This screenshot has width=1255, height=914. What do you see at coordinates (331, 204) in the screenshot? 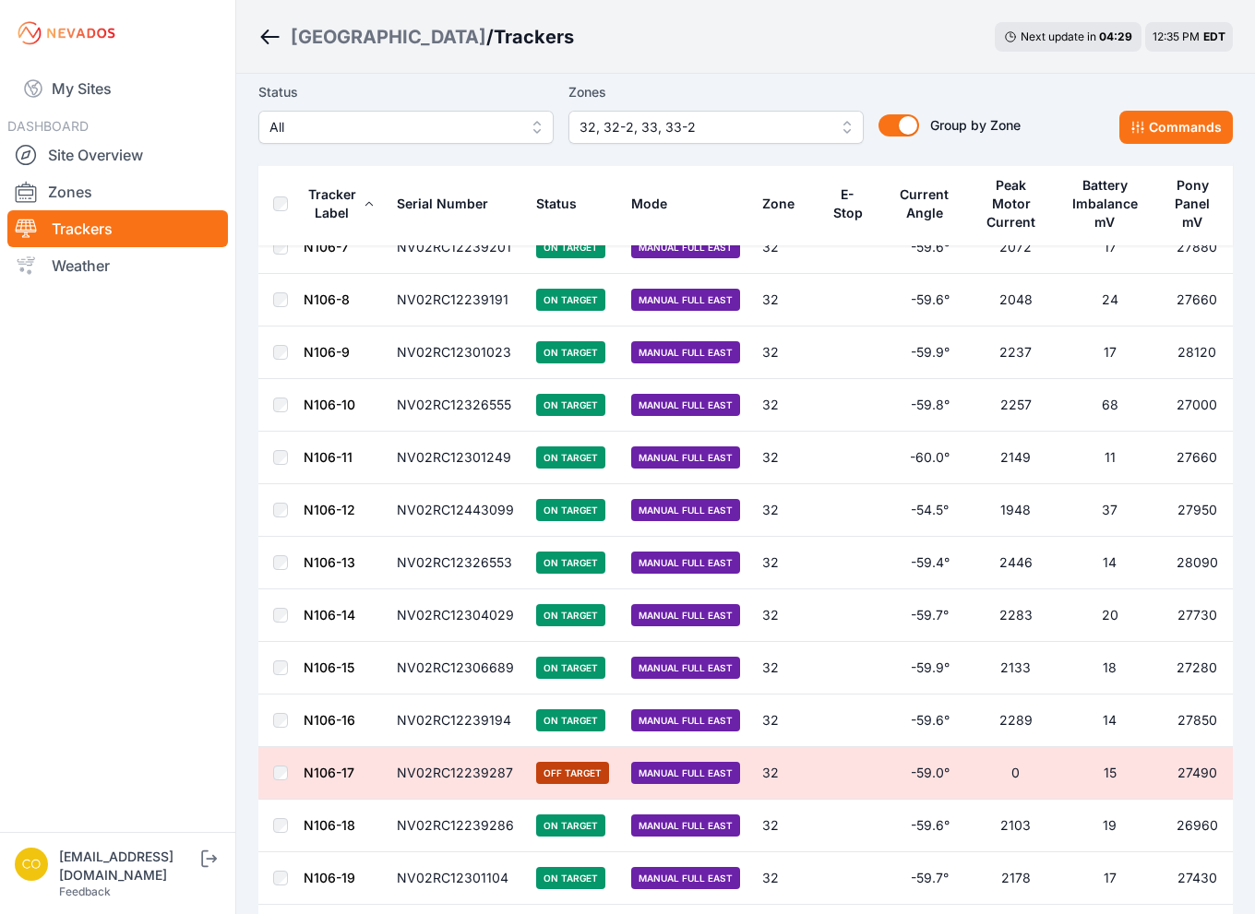
I see `div: Tracker Label` at bounding box center [331, 204].